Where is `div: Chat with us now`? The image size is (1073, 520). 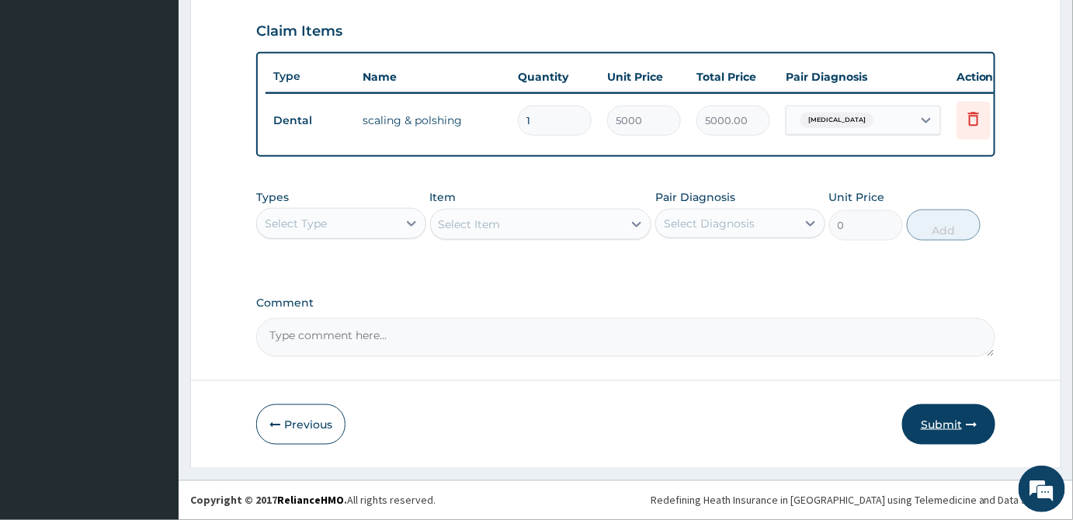
div: Chat with us now is located at coordinates (171, 97).